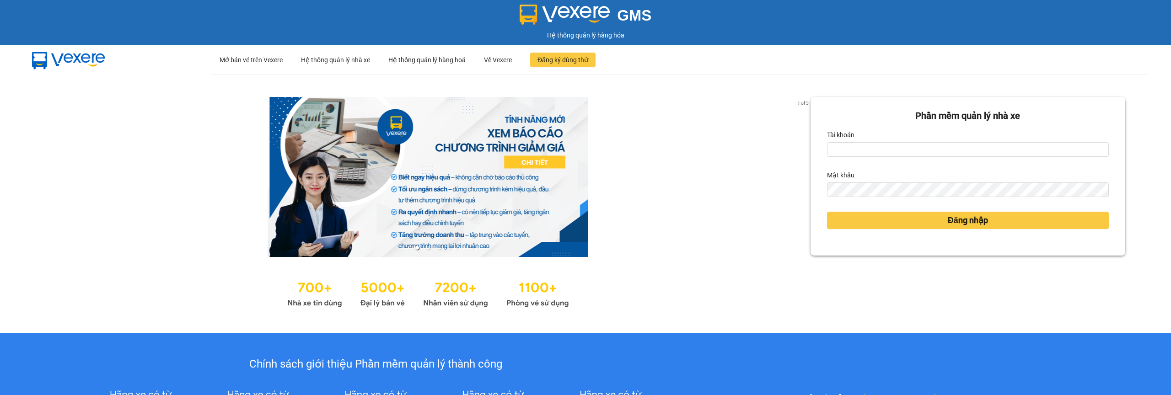 This screenshot has width=1171, height=395. Describe the element at coordinates (251, 60) in the screenshot. I see `div: Mở bán vé trên Vexere` at that location.